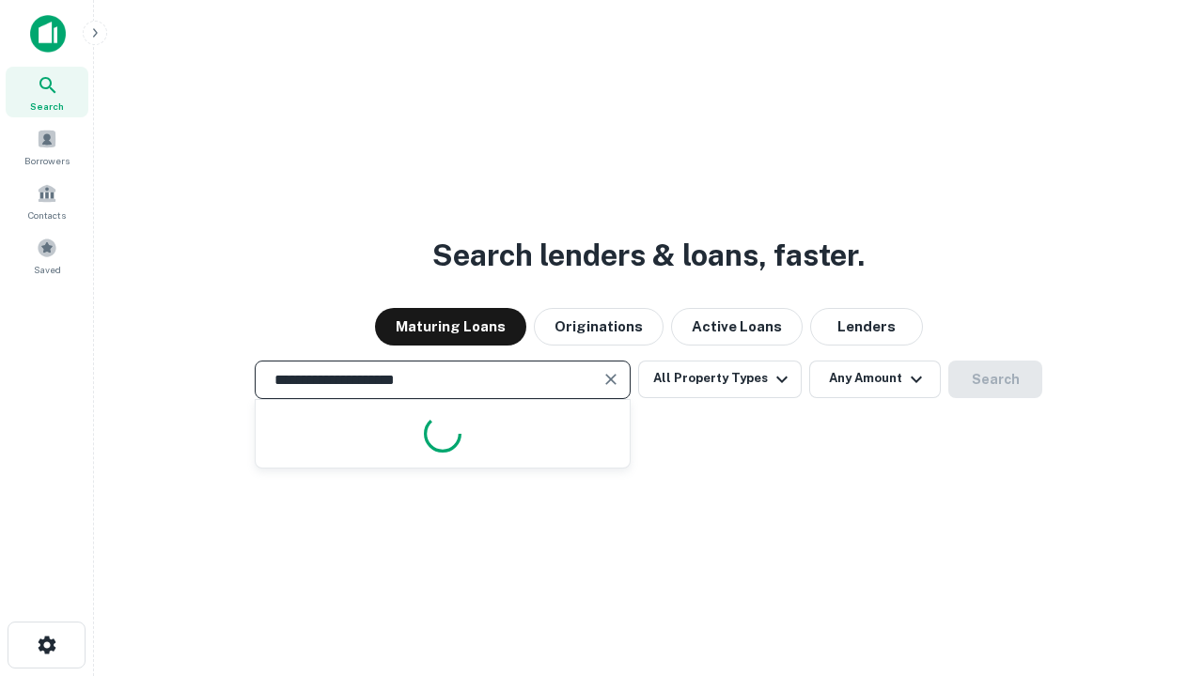 Image resolution: width=1203 pixels, height=676 pixels. What do you see at coordinates (47, 256) in the screenshot?
I see `a: Saved` at bounding box center [47, 256].